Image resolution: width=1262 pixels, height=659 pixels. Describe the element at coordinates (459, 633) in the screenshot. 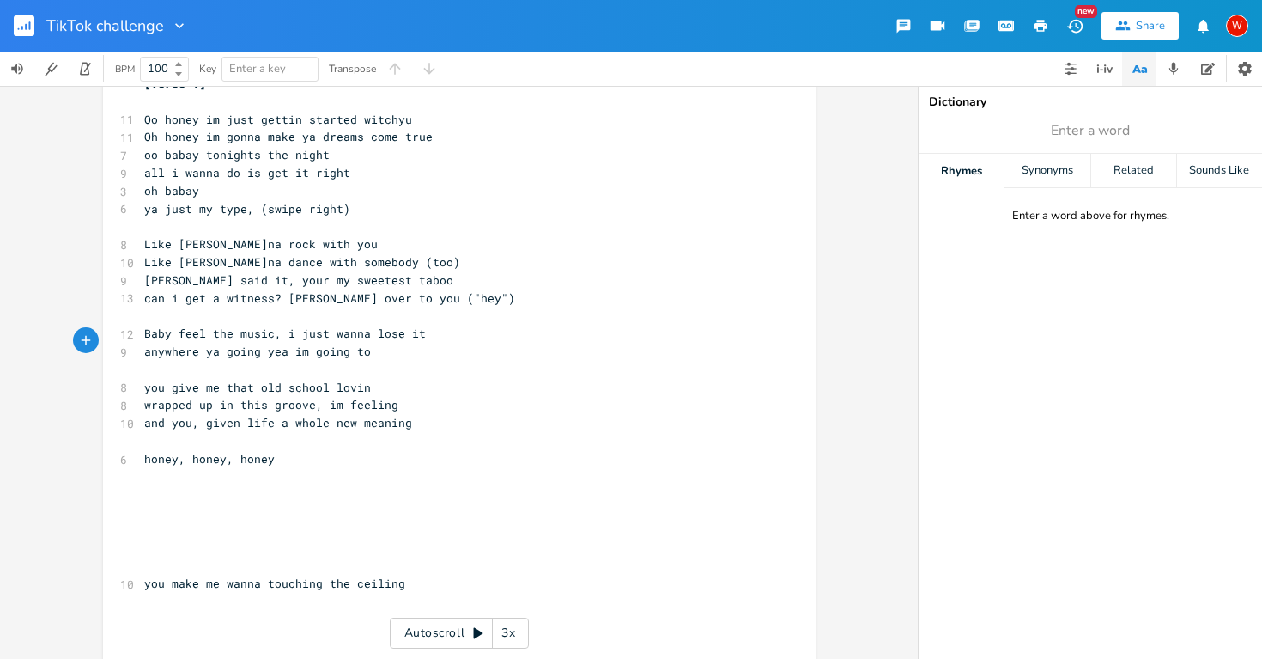

I see `div: Autoscroll` at that location.